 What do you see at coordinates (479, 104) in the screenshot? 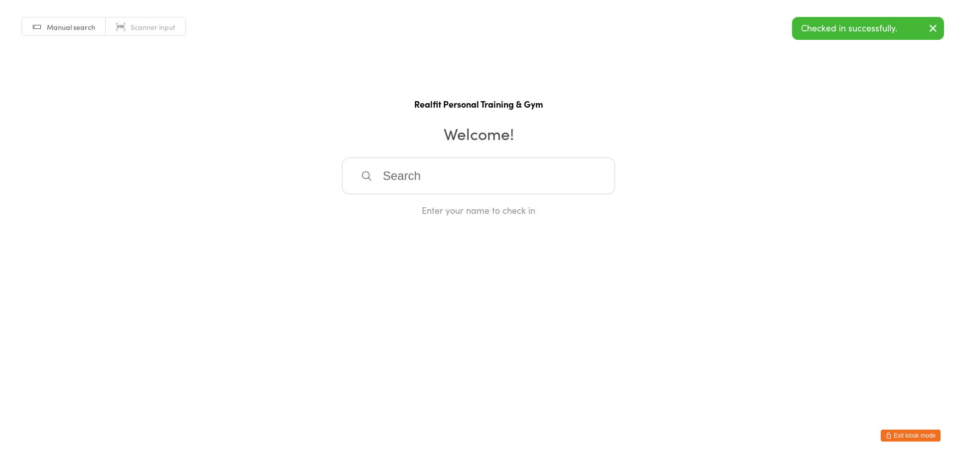
I see `h1: Realfit Personal Training & Gym` at bounding box center [479, 104].